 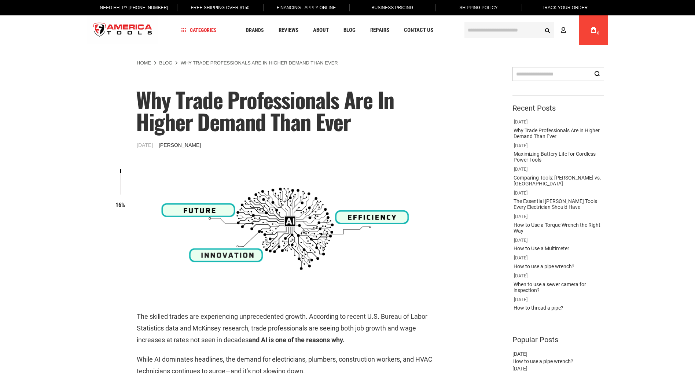 What do you see at coordinates (478, 8) in the screenshot?
I see `span: Shipping Policy` at bounding box center [478, 8].